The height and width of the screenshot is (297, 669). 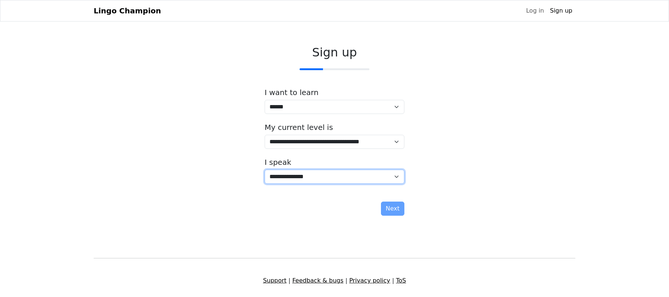 I want to click on label: I speak, so click(x=278, y=162).